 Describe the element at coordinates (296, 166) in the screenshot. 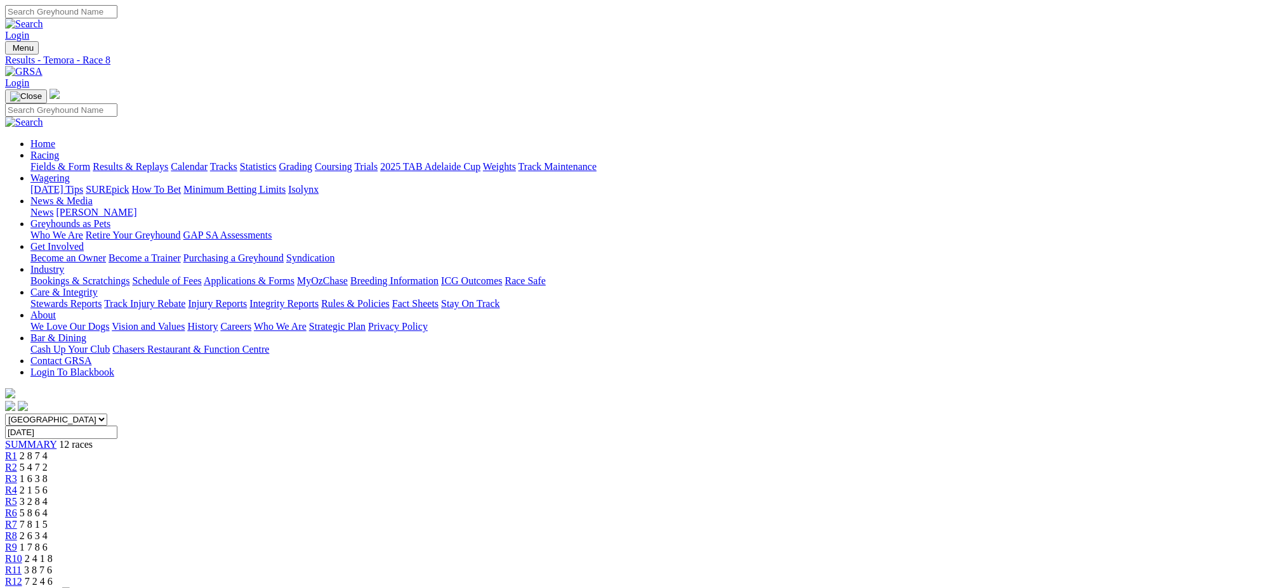

I see `a: Grading` at that location.